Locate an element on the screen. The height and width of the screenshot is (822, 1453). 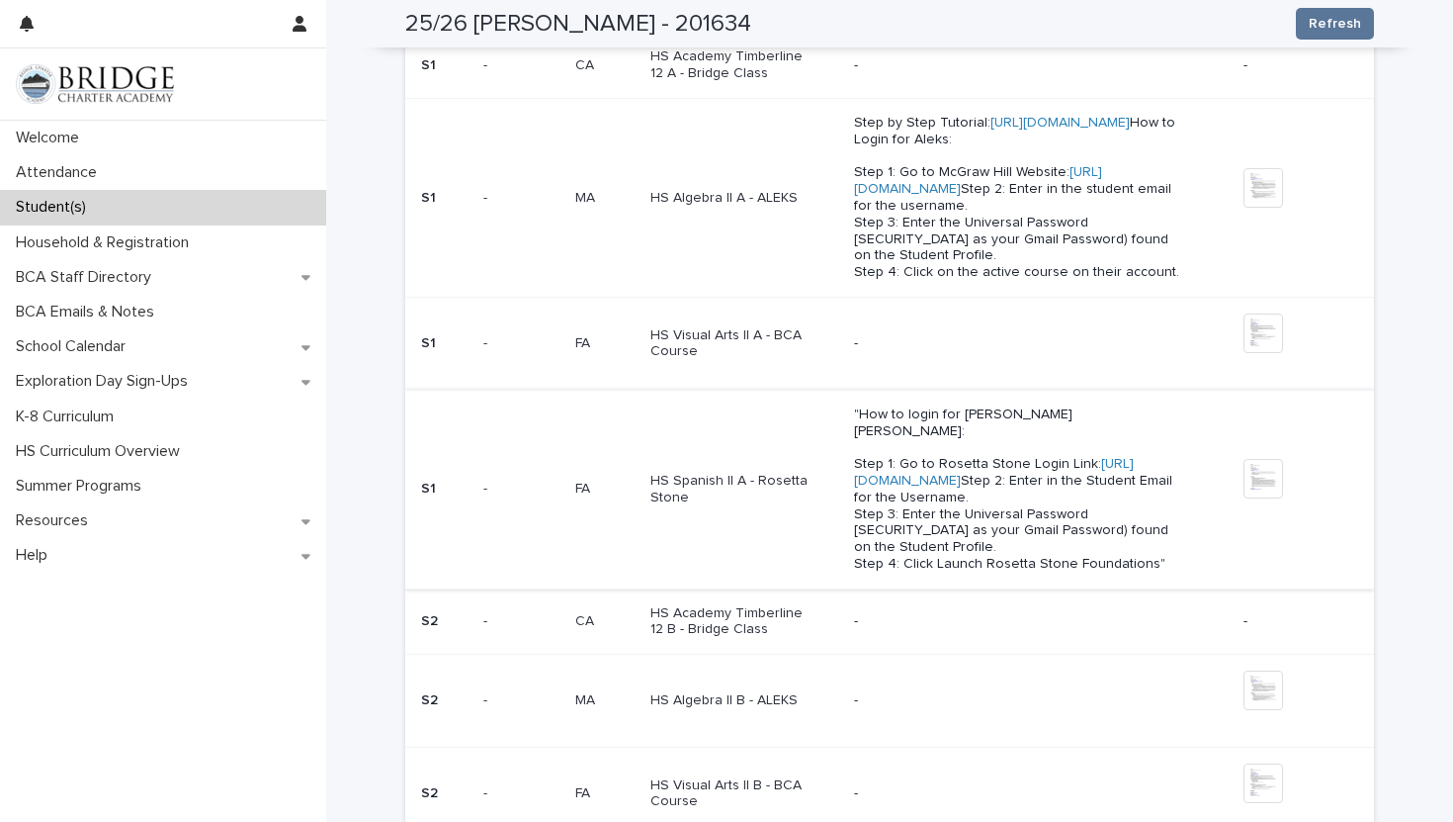
img: V1C1m3IdTEidaUdm9Hs0 is located at coordinates (95, 84).